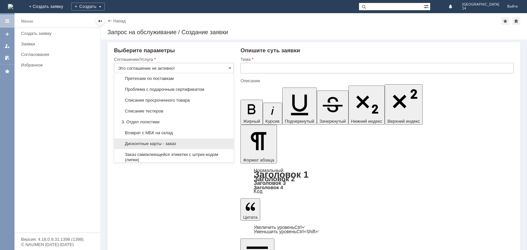  What do you see at coordinates (100, 21) in the screenshot?
I see `div: Скрыть меню` at bounding box center [100, 21].